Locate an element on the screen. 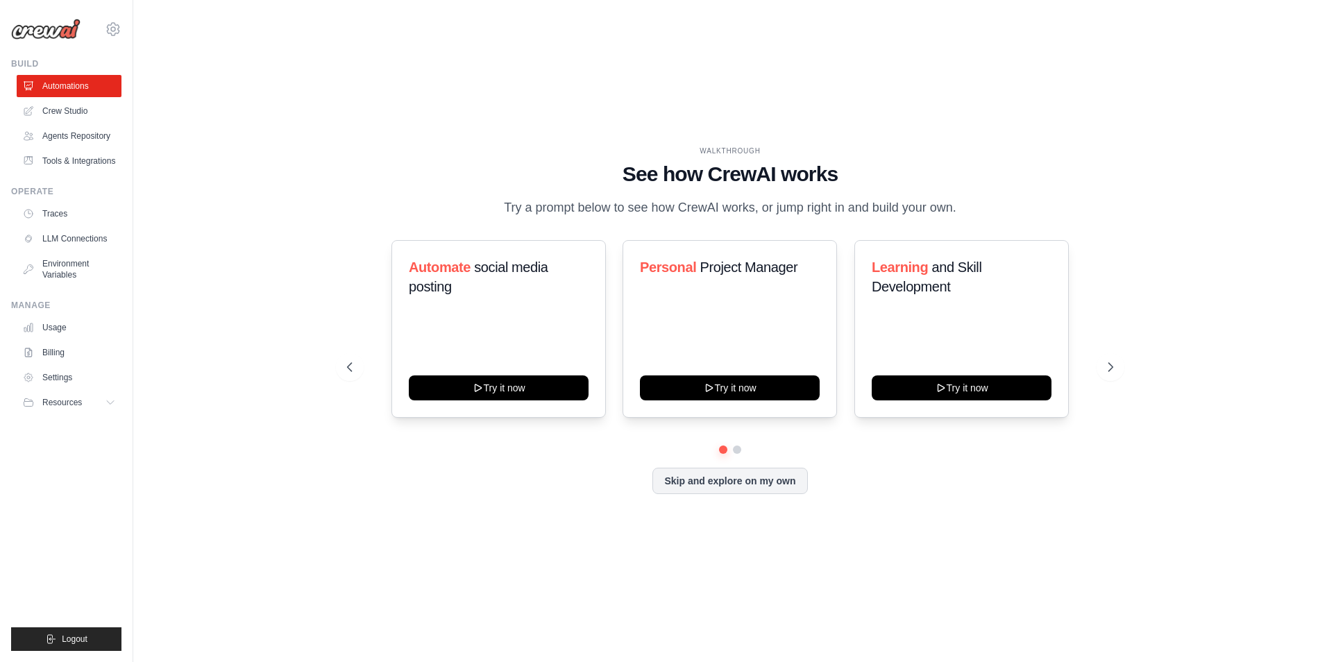 The image size is (1327, 662). a: Tools & Integrations is located at coordinates (69, 161).